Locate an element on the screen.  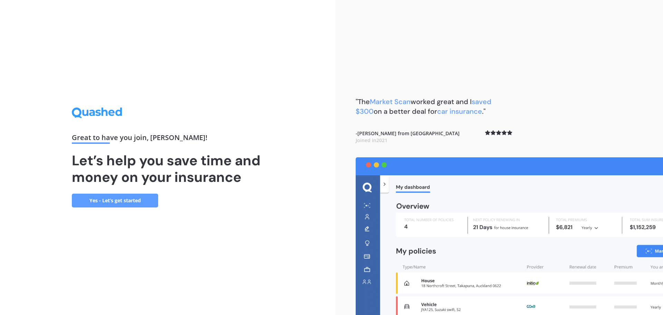
span: car insurance is located at coordinates (460, 111).